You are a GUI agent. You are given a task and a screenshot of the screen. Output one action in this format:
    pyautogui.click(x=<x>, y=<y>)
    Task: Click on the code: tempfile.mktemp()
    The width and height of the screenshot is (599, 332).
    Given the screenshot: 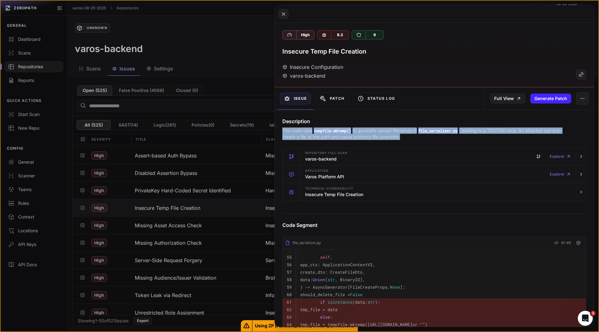 What is the action you would take?
    pyautogui.click(x=332, y=131)
    